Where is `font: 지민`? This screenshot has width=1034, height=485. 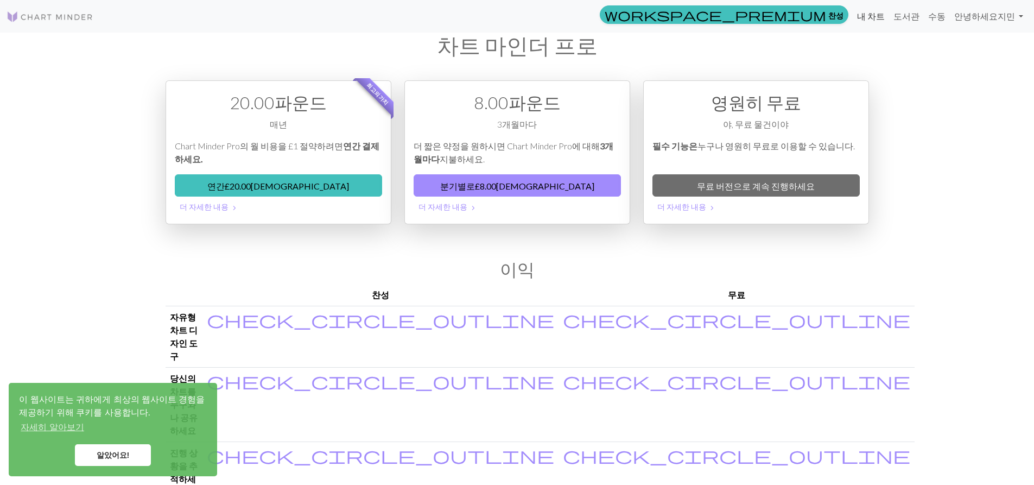 font: 지민 is located at coordinates (1007, 16).